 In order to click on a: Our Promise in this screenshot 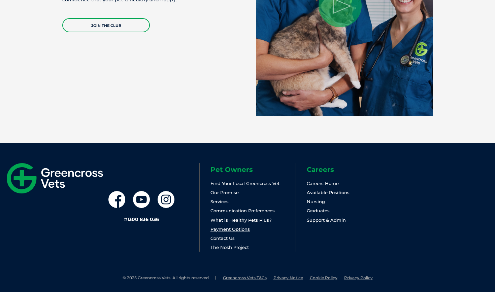, I will do `click(225, 193)`.